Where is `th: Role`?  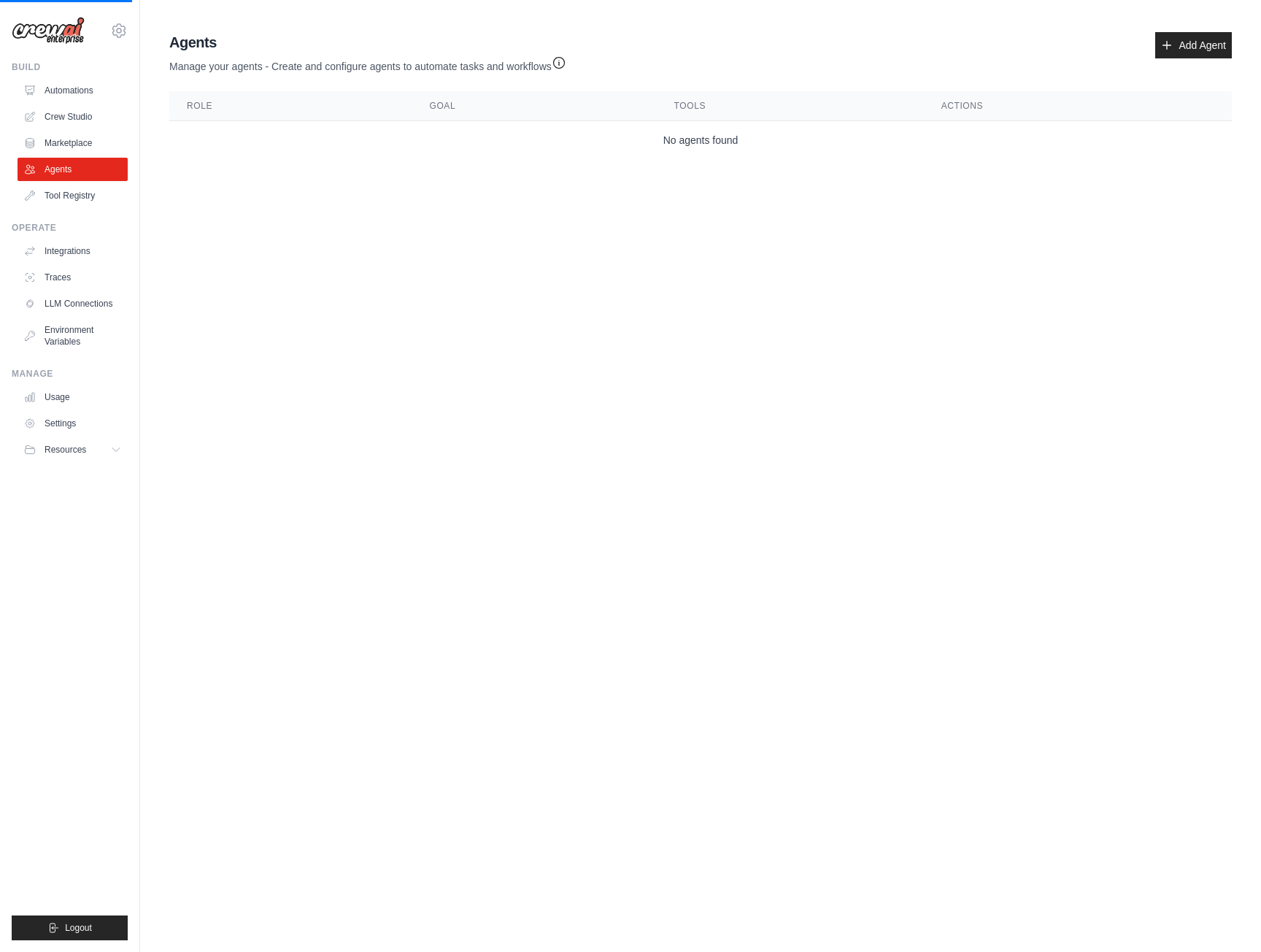 th: Role is located at coordinates (291, 105).